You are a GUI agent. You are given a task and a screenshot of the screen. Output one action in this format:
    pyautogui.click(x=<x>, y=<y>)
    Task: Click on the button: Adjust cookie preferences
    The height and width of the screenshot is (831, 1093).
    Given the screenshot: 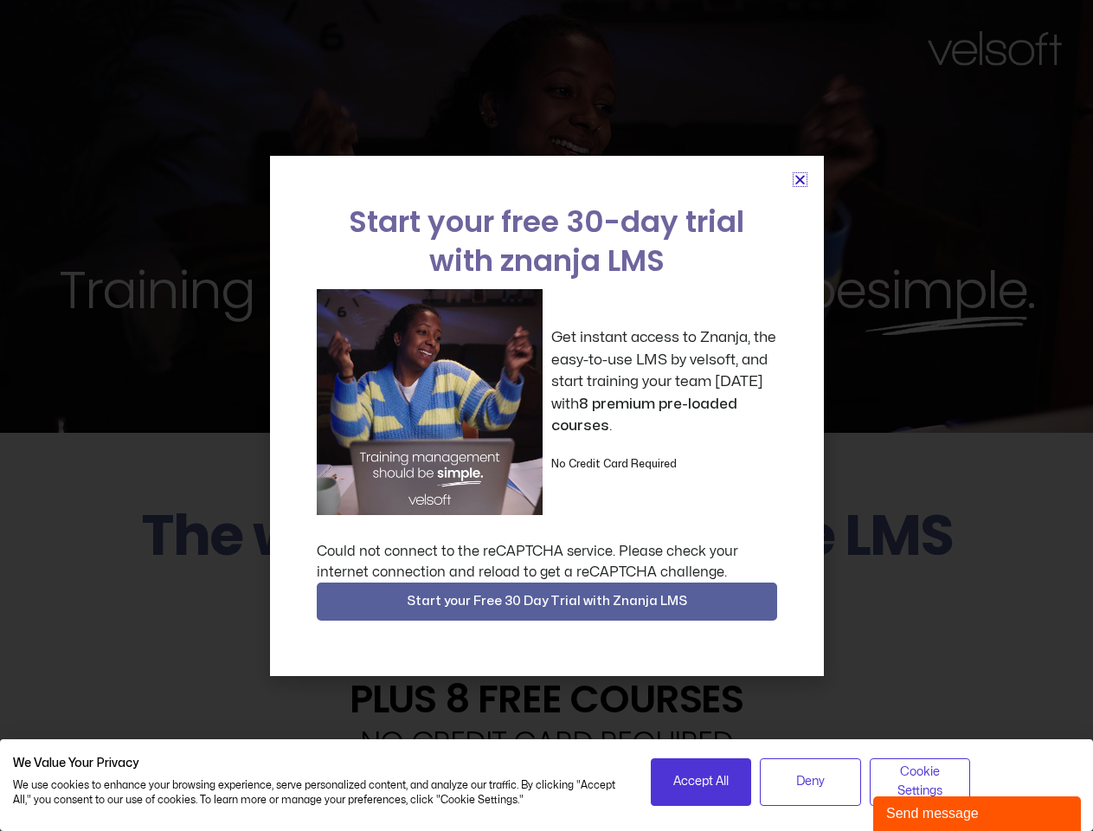 What is the action you would take?
    pyautogui.click(x=920, y=781)
    